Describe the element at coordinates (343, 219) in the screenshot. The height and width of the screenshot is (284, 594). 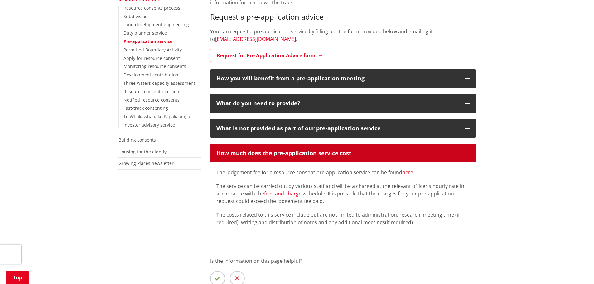
I see `p: The costs related to this service include but are not limited to administration, research, meetin...` at that location.